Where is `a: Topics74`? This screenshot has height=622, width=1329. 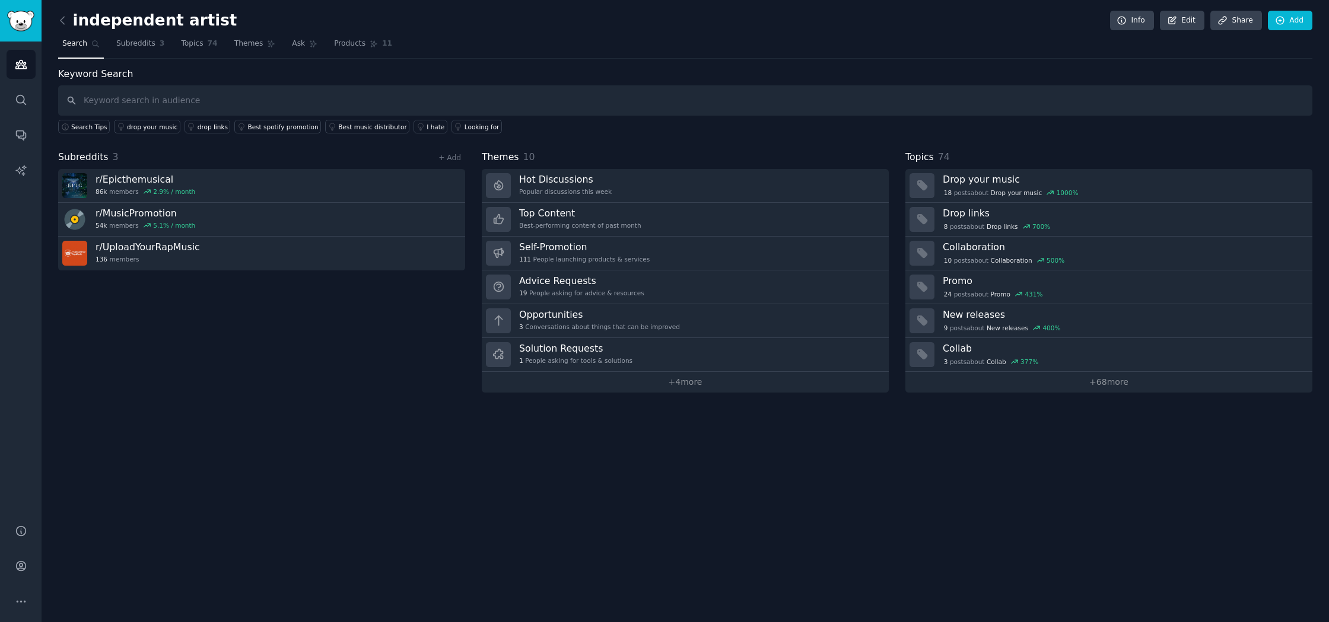 a: Topics74 is located at coordinates (199, 46).